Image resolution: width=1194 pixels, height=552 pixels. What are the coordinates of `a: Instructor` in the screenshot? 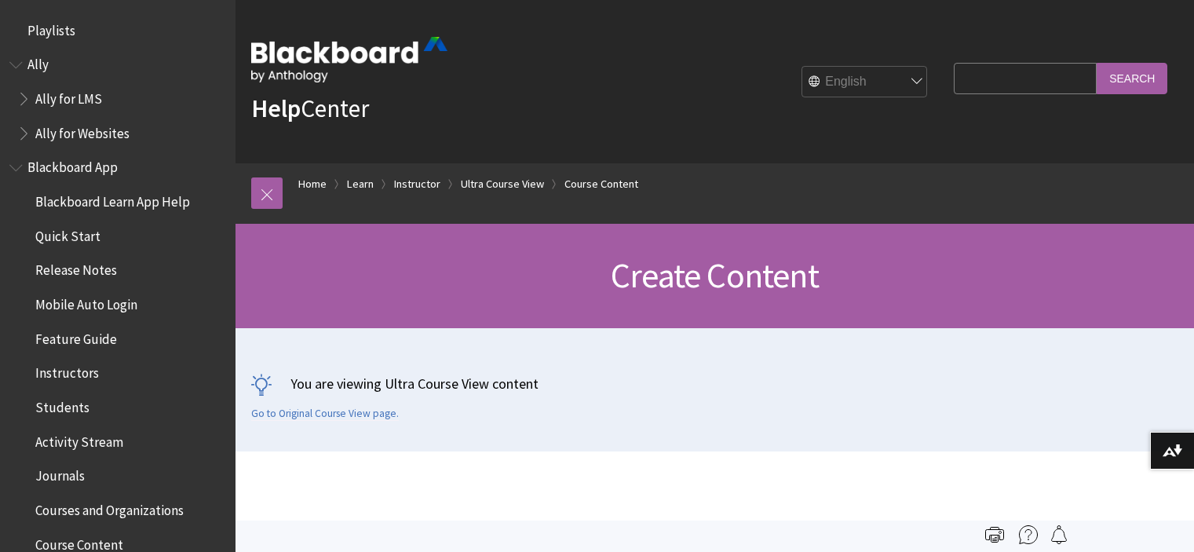 It's located at (417, 184).